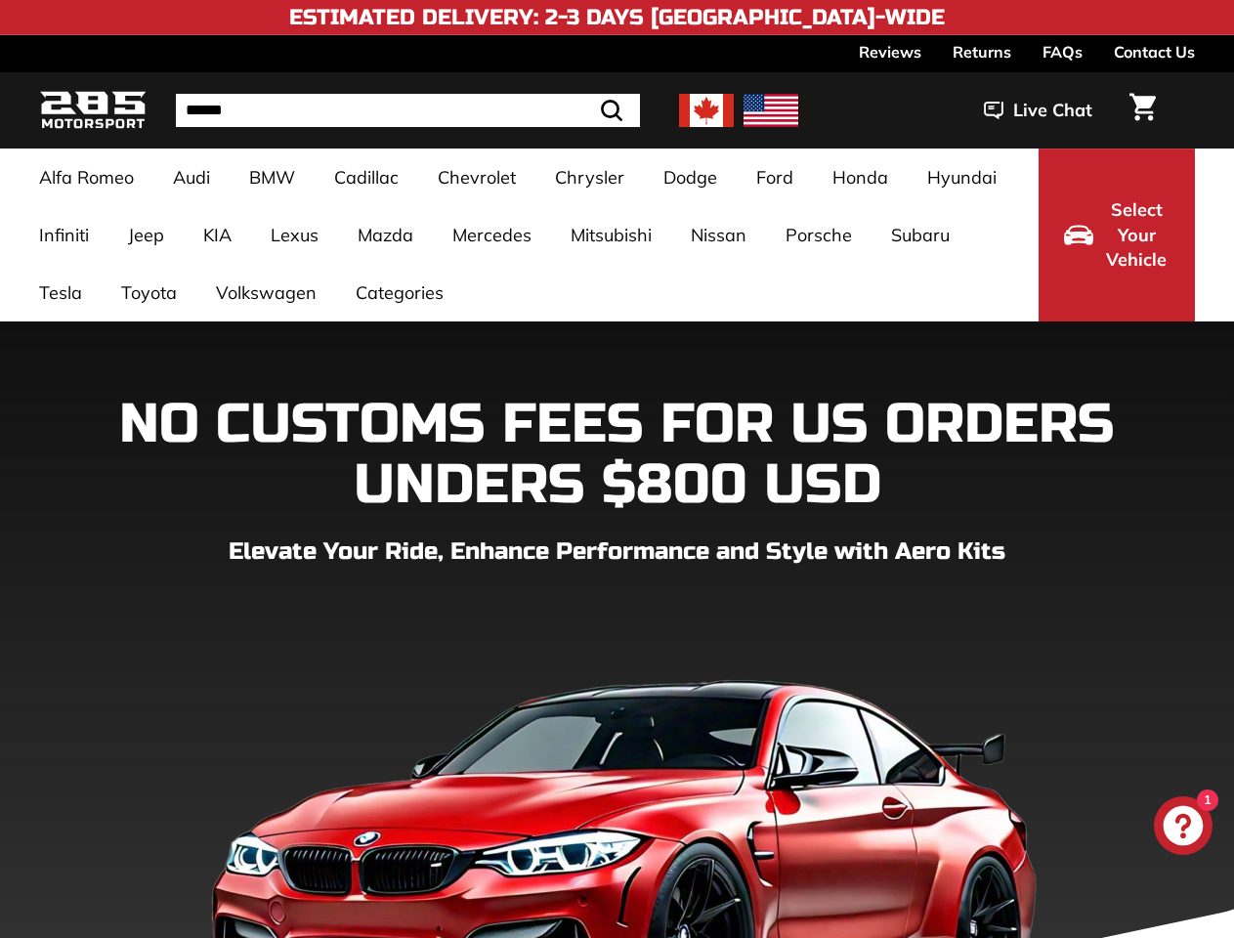  Describe the element at coordinates (617, 552) in the screenshot. I see `p: Elevate Your Ride, Enhance Performance and Style with Aero Kits` at that location.